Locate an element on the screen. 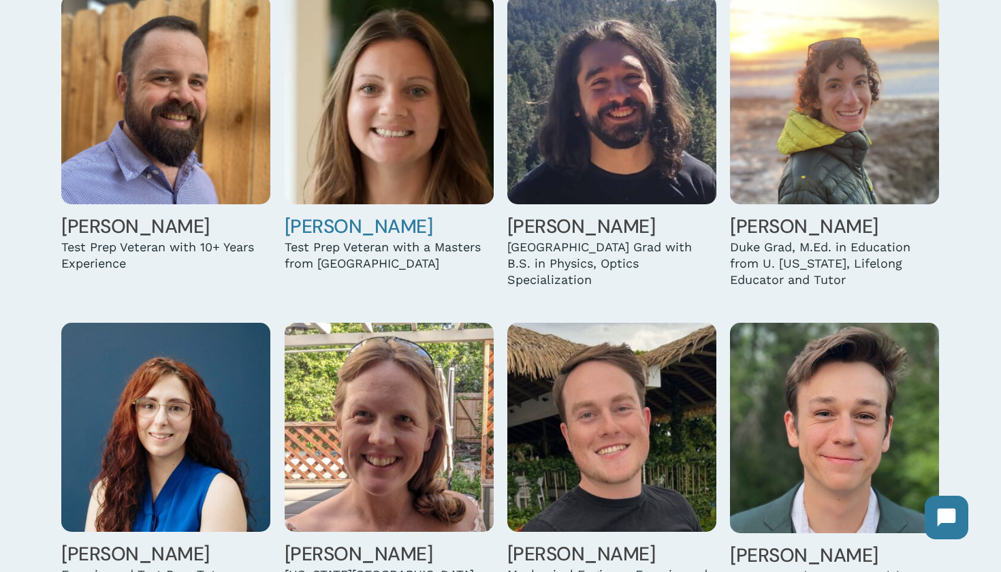  img: Danny Rippe is located at coordinates (611, 427).